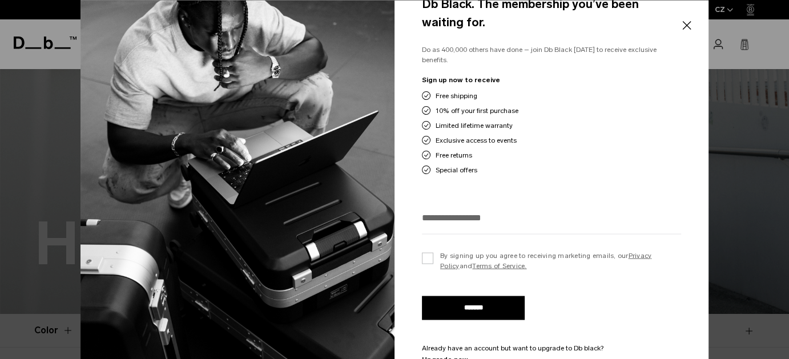 This screenshot has width=789, height=359. Describe the element at coordinates (551, 260) in the screenshot. I see `label: By signing up you agree to receiving marketing emails, our and` at that location.